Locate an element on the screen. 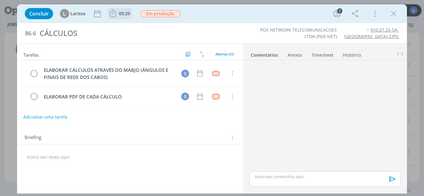 This screenshot has width=424, height=196. button: 1 is located at coordinates (337, 14).